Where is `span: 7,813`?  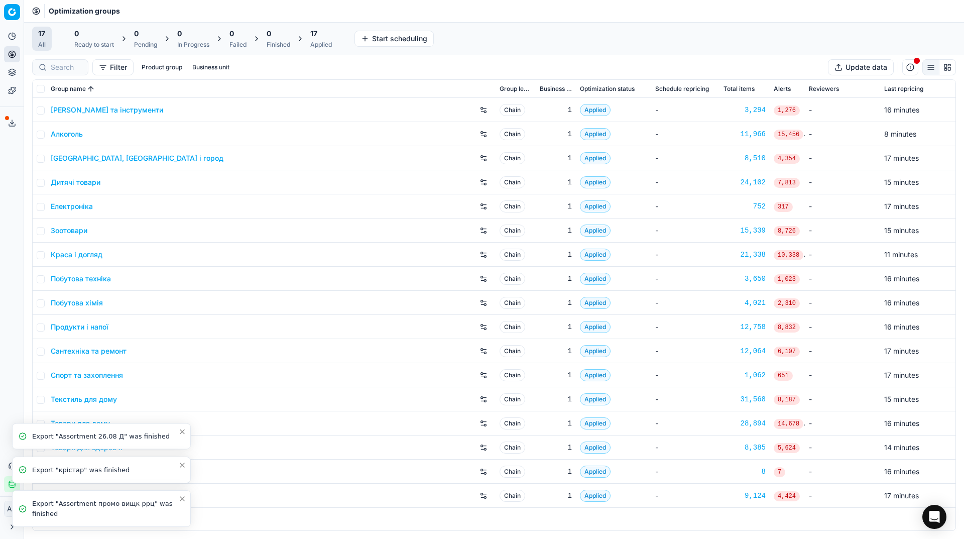
span: 7,813 is located at coordinates (787, 183).